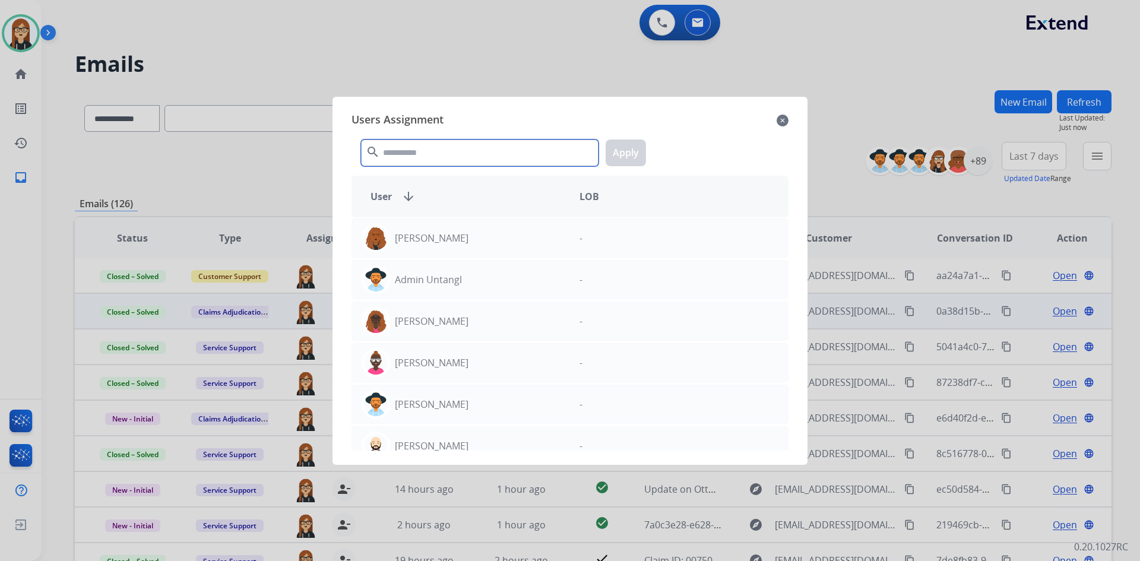 This screenshot has height=561, width=1140. I want to click on div: User, so click(465, 196).